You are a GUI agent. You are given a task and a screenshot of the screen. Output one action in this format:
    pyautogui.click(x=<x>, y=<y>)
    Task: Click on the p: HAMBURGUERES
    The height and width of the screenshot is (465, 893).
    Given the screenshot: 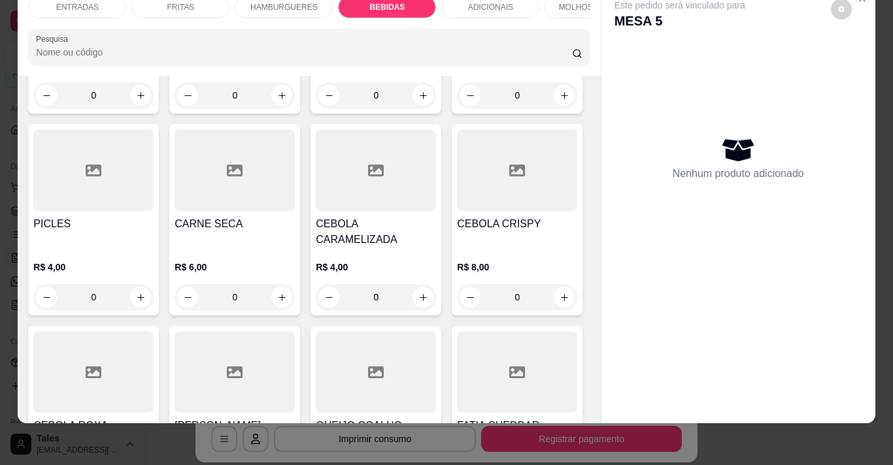 What is the action you would take?
    pyautogui.click(x=284, y=7)
    